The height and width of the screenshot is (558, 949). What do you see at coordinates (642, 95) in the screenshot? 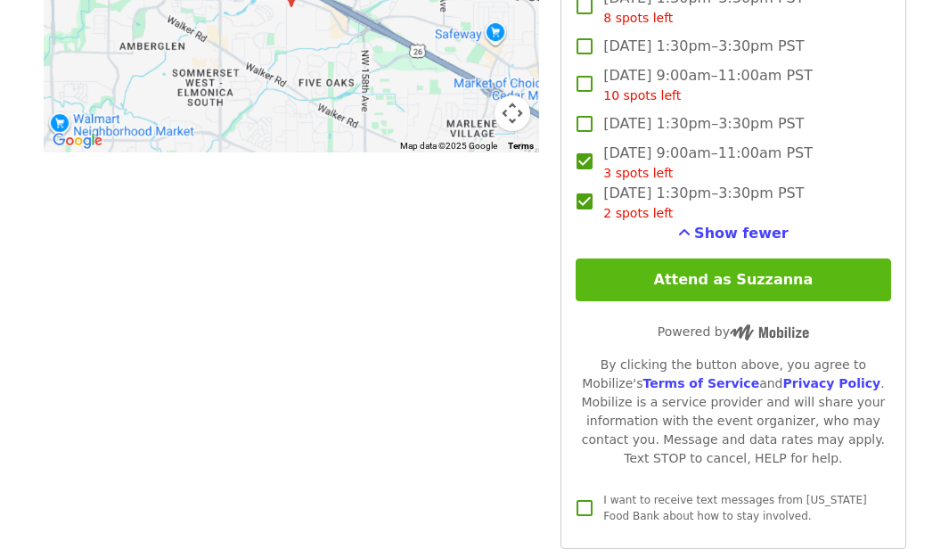
I see `span: 10 spots left` at bounding box center [642, 95].